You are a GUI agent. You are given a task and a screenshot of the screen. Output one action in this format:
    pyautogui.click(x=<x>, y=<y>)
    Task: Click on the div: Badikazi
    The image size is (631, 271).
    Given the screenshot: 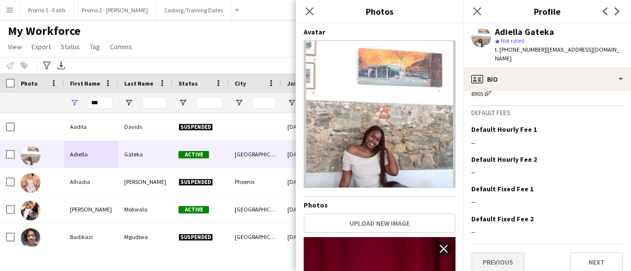 What is the action you would take?
    pyautogui.click(x=91, y=237)
    